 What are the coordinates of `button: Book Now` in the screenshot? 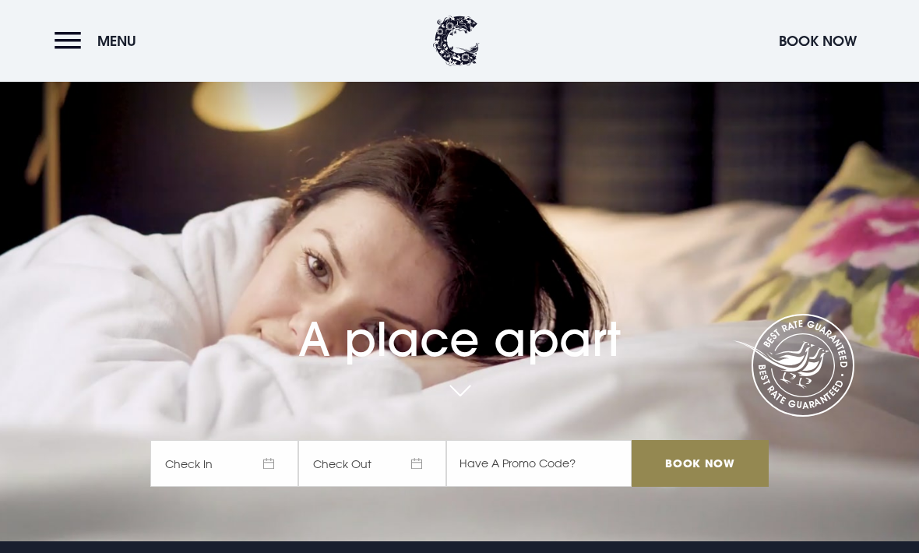 It's located at (818, 41).